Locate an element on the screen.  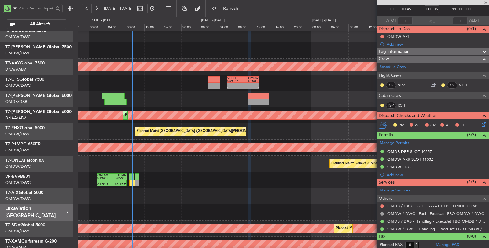
div: 08:20 Z is located at coordinates (119, 178).